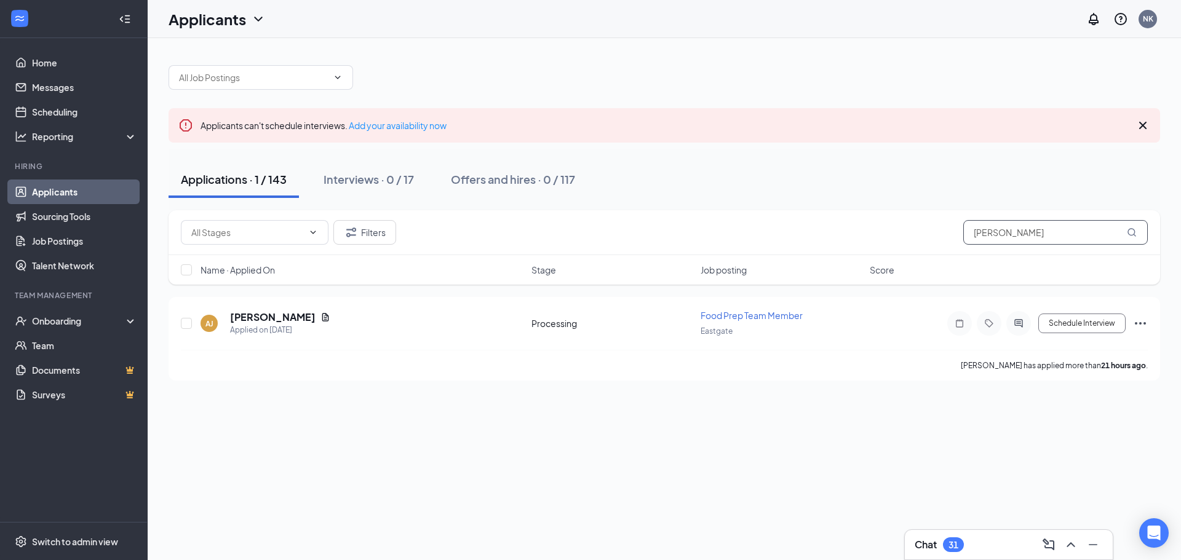 Image resolution: width=1181 pixels, height=560 pixels. I want to click on svg: Document, so click(325, 317).